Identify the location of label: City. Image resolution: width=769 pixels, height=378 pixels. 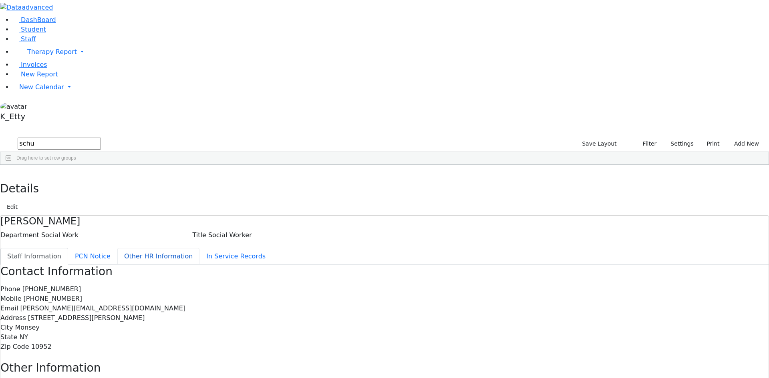
(6, 328).